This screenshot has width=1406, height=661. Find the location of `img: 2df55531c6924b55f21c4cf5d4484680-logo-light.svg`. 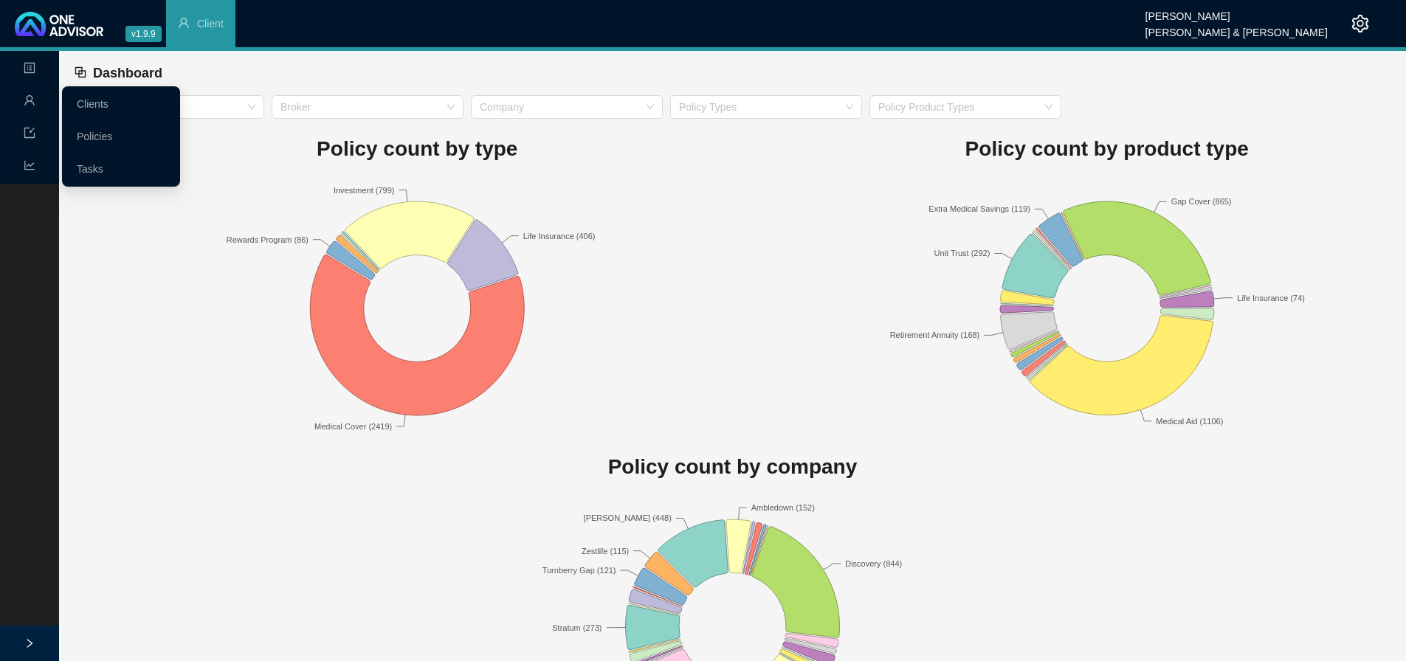

img: 2df55531c6924b55f21c4cf5d4484680-logo-light.svg is located at coordinates (59, 24).